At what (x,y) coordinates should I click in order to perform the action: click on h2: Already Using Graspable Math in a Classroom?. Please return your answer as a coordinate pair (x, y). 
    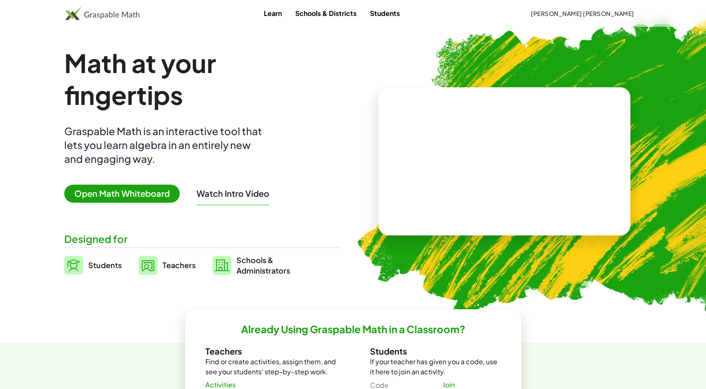
    Looking at the image, I should click on (353, 329).